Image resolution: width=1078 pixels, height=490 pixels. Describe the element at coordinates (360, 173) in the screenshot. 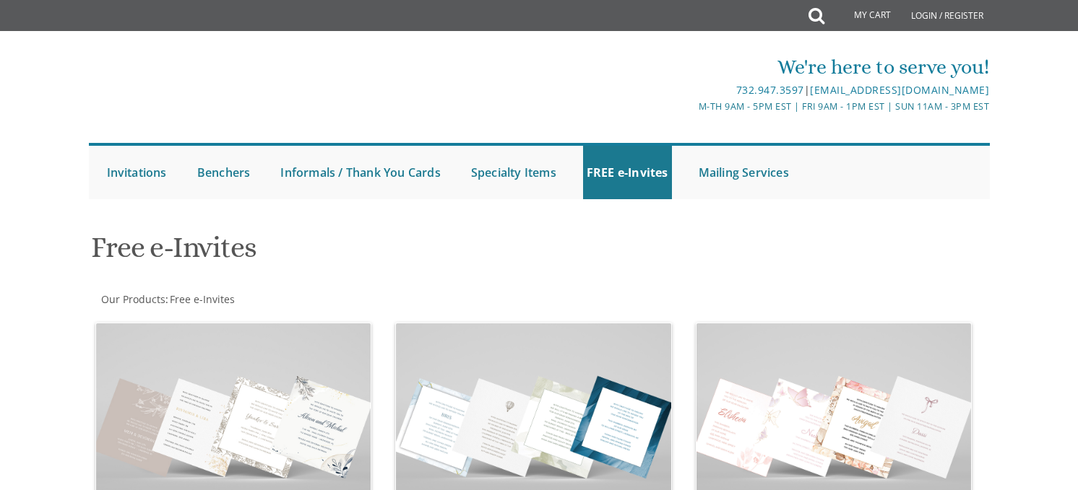

I see `a: Informals / Thank You Cards` at that location.